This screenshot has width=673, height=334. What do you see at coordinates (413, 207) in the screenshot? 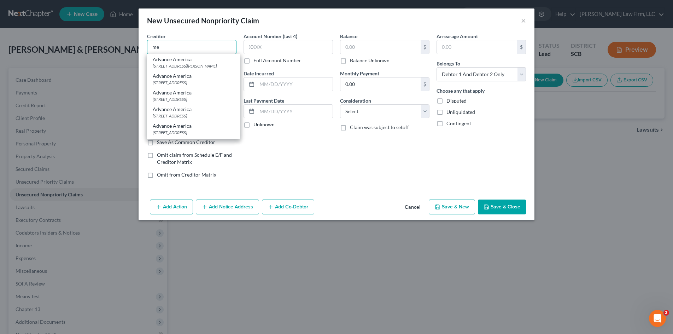
I see `button: Cancel` at bounding box center [413, 207].